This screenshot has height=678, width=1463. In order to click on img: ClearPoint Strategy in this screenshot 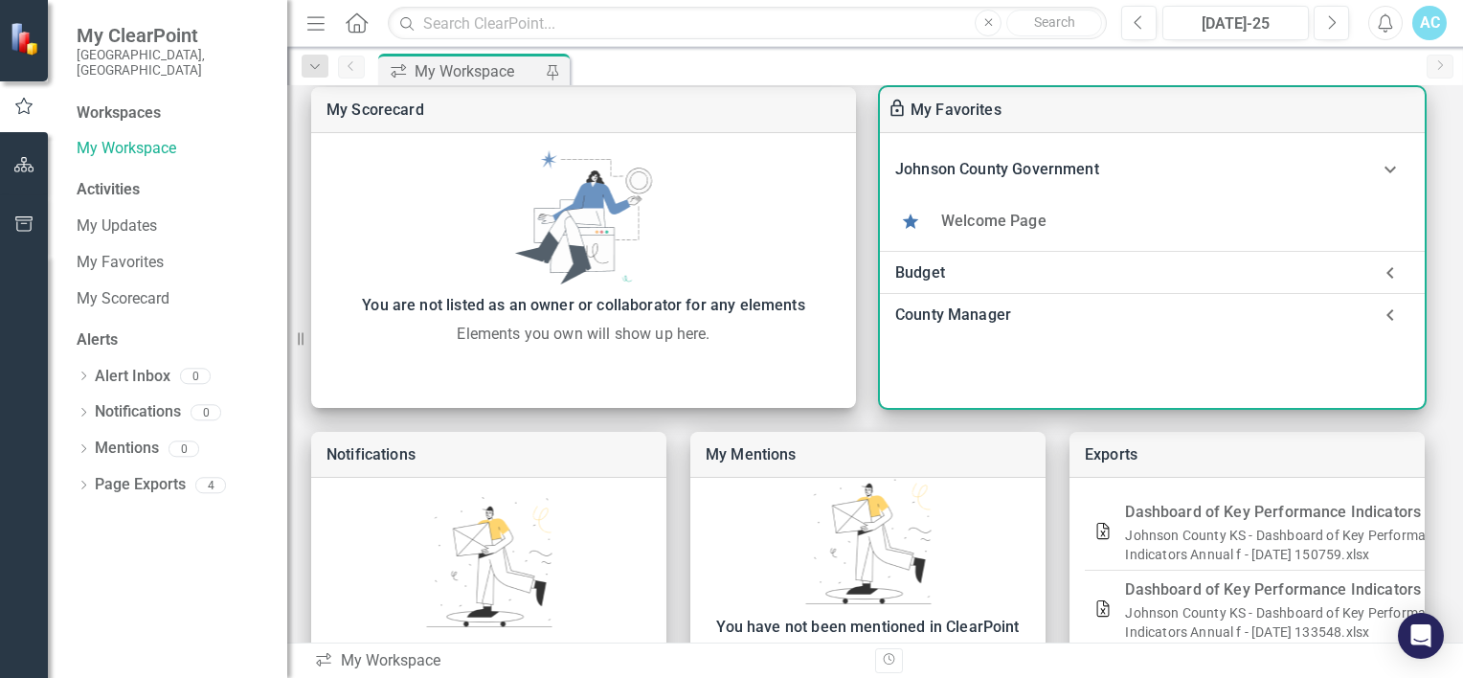, I will do `click(26, 38)`.